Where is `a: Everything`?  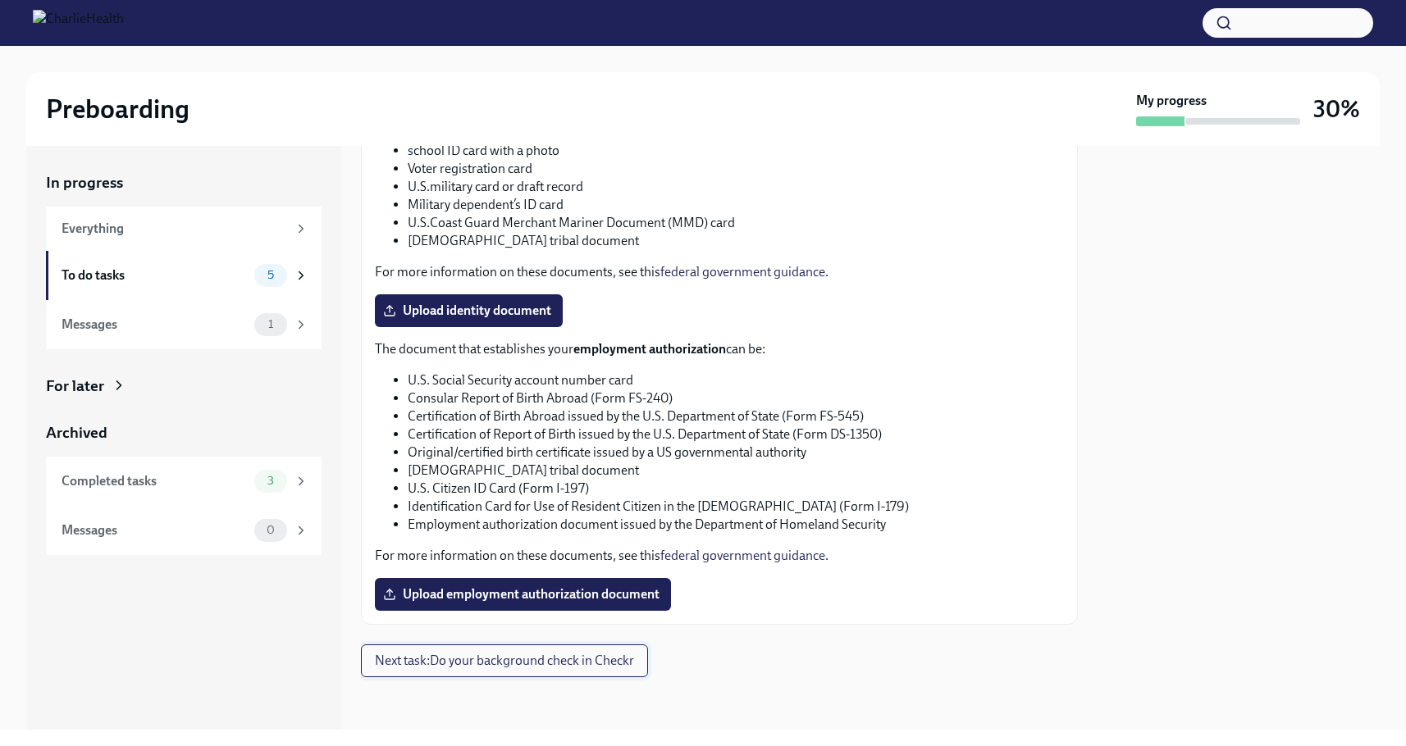 a: Everything is located at coordinates (184, 229).